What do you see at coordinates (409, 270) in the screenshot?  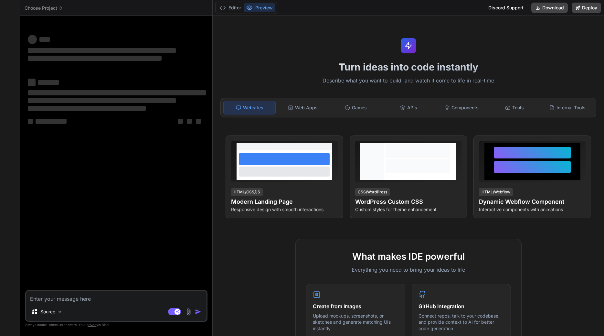 I see `p: Everything you need to bring your ideas to life` at bounding box center [409, 270].